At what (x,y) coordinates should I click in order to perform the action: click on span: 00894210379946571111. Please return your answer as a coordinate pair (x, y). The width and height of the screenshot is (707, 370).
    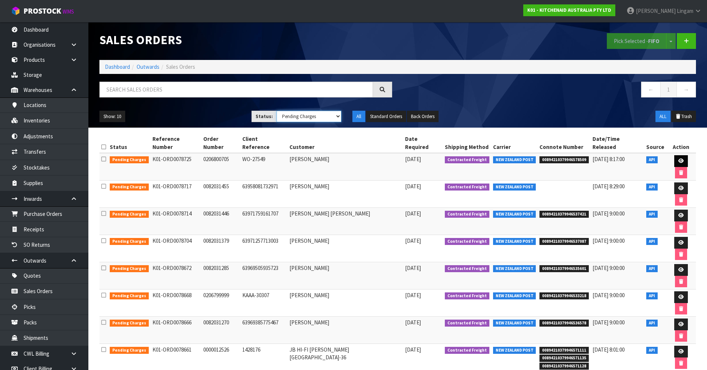
    Looking at the image, I should click on (564, 351).